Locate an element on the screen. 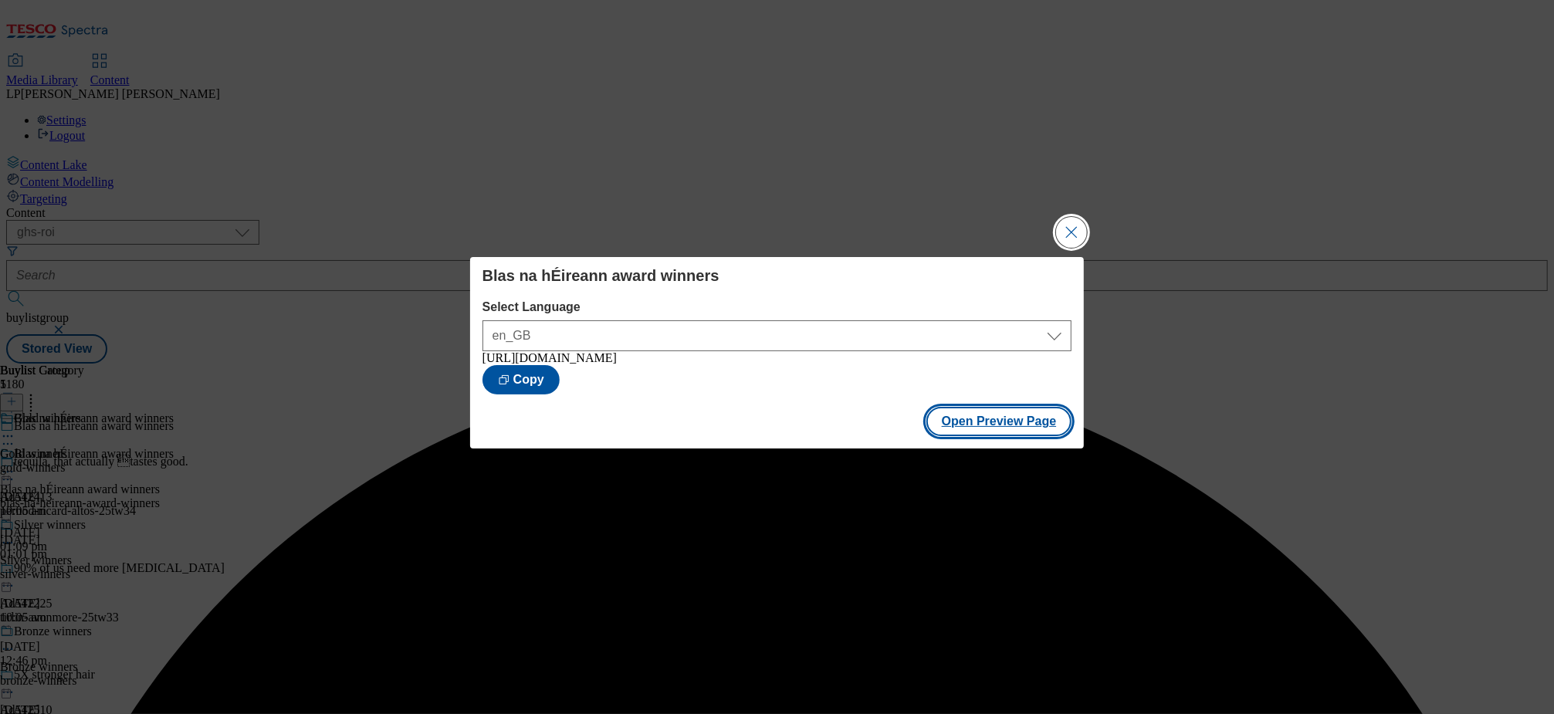 This screenshot has height=714, width=1554. h4: Blas na hÉireann award winners is located at coordinates (778, 276).